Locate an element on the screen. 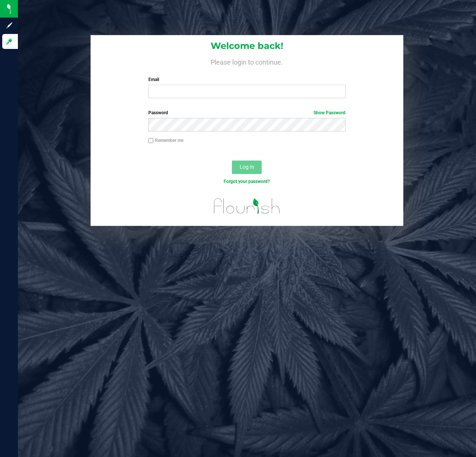 This screenshot has height=457, width=476. label: Remember me is located at coordinates (166, 140).